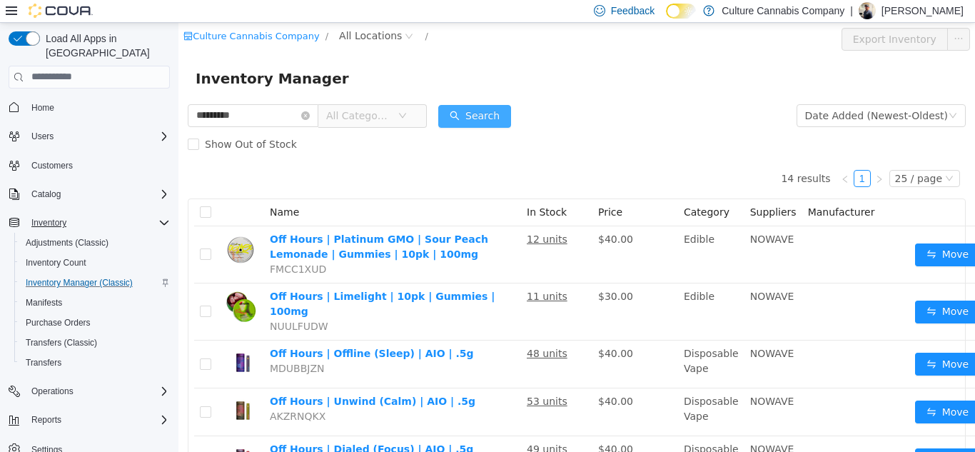 Image resolution: width=975 pixels, height=452 pixels. I want to click on input: Dark Mode, so click(681, 11).